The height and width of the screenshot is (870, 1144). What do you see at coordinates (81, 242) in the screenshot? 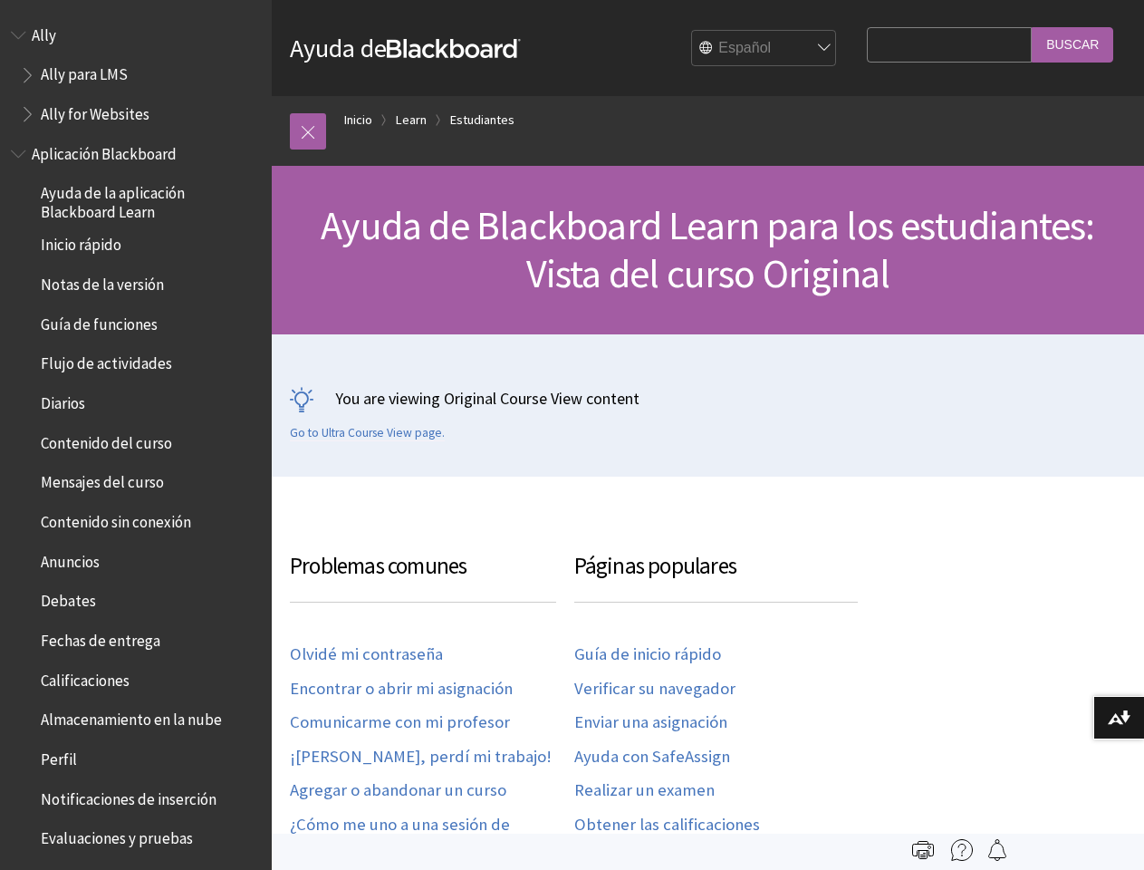
I see `span: Inicio rápido` at bounding box center [81, 242].